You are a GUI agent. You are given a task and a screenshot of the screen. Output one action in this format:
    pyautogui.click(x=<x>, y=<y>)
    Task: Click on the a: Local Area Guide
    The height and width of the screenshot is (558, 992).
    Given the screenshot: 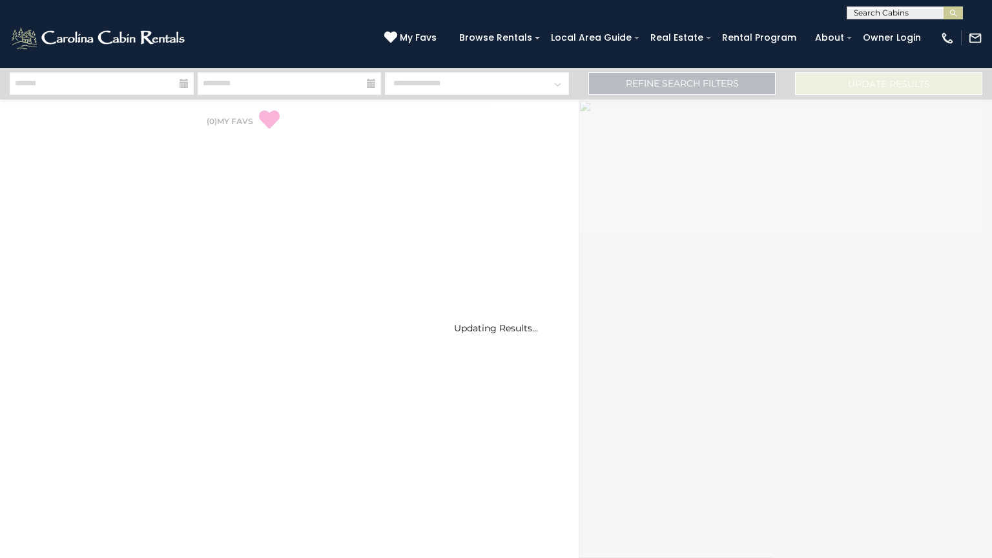 What is the action you would take?
    pyautogui.click(x=591, y=37)
    